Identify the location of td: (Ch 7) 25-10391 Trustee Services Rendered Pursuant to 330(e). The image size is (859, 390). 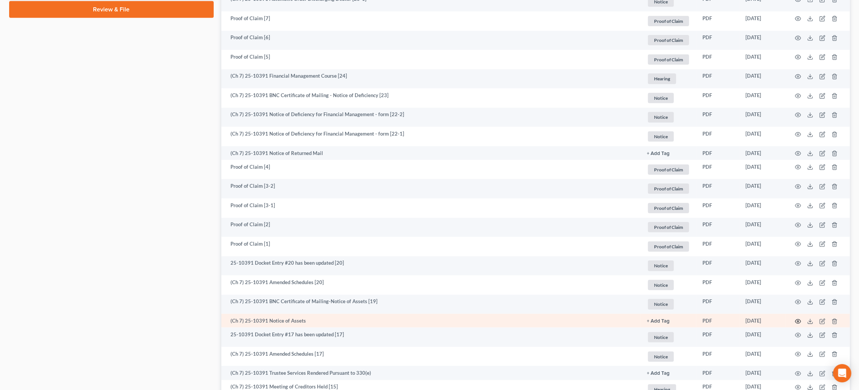
(431, 373).